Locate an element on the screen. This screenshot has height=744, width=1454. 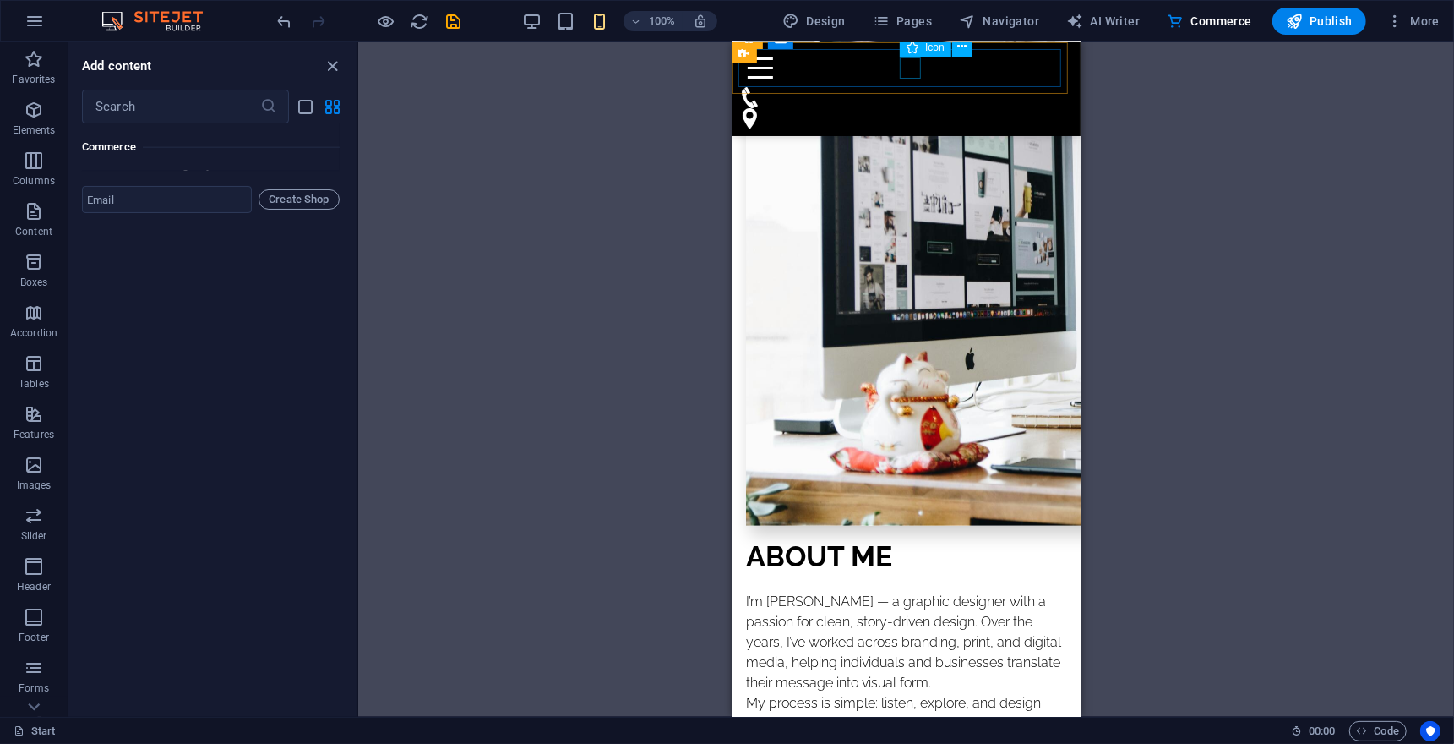
span: Commerce is located at coordinates (1209, 21).